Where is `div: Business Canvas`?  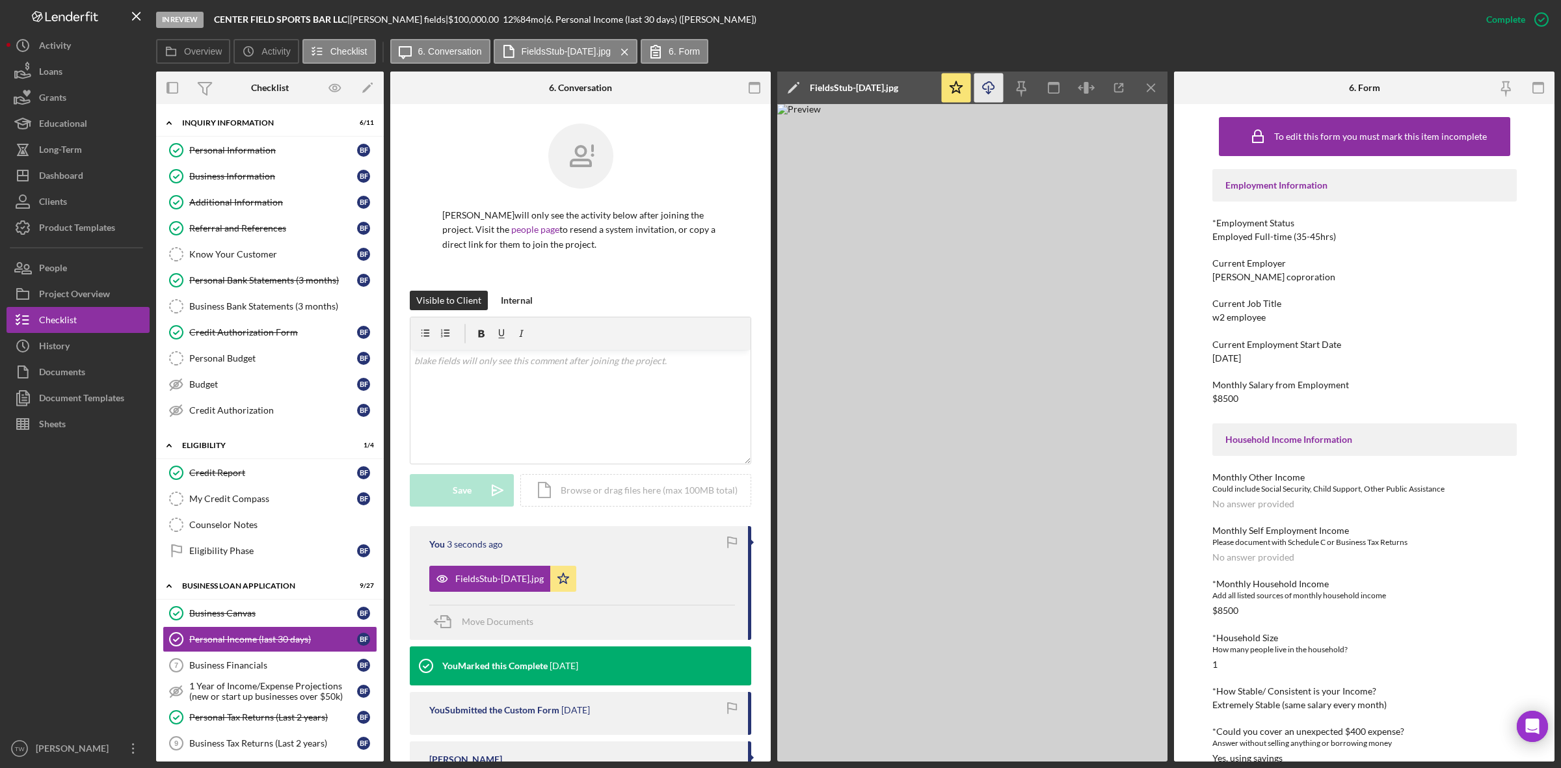
div: Business Canvas is located at coordinates (273, 613).